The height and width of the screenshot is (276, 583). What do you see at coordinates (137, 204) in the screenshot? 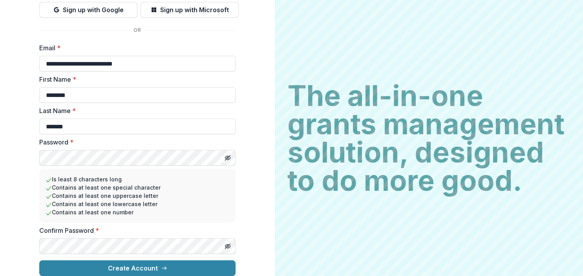
I see `li: Contains at least one lowercase letter` at bounding box center [137, 204].